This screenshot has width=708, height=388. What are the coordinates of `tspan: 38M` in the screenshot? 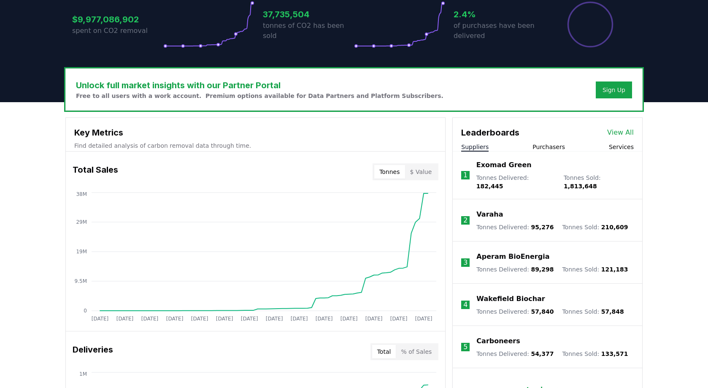 It's located at (81, 194).